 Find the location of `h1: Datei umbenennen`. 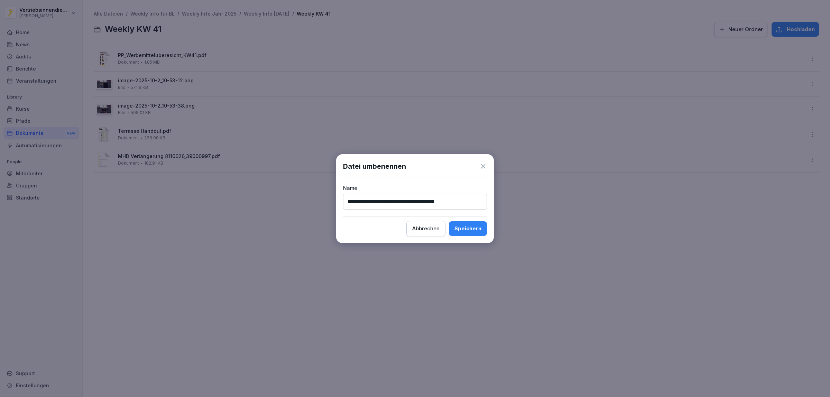

h1: Datei umbenennen is located at coordinates (375, 166).